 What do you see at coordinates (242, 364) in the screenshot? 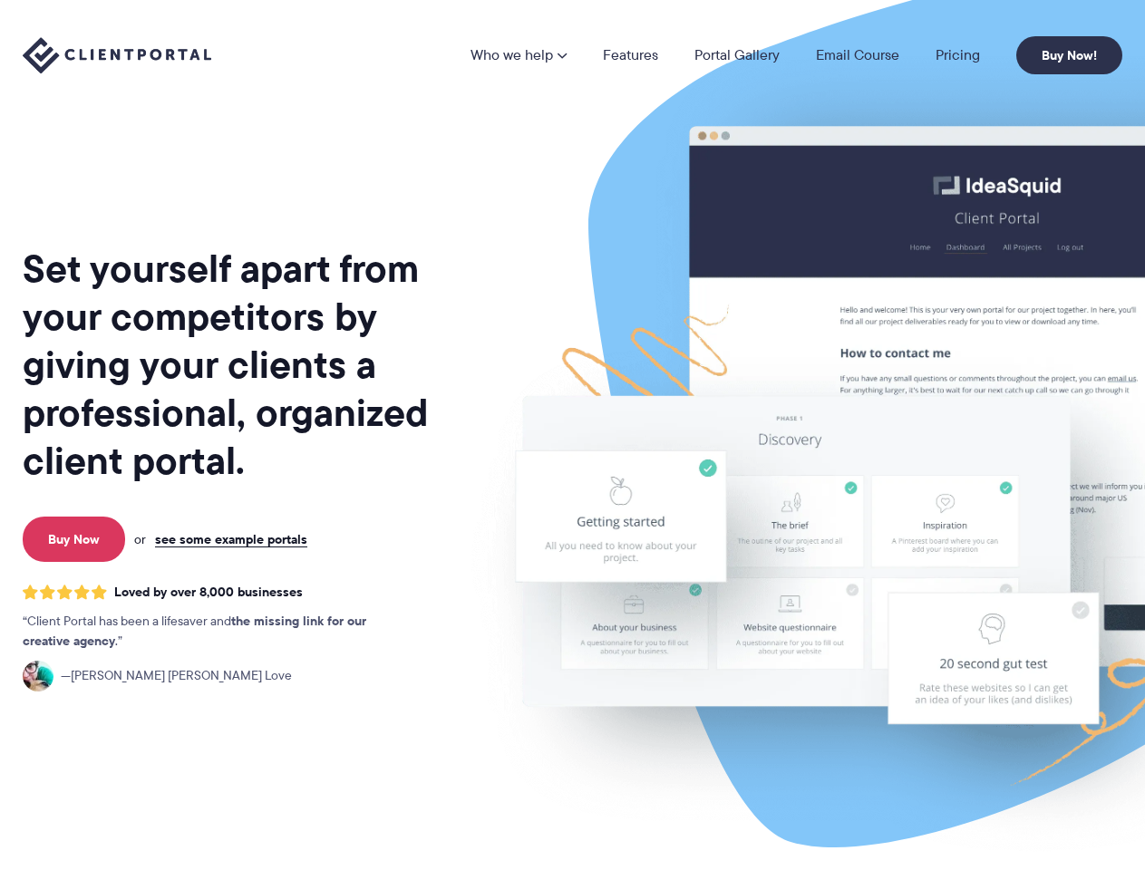
I see `h1: Set yourself apart from your competitors by giving your clients a professional, organized client ...` at bounding box center [242, 364].